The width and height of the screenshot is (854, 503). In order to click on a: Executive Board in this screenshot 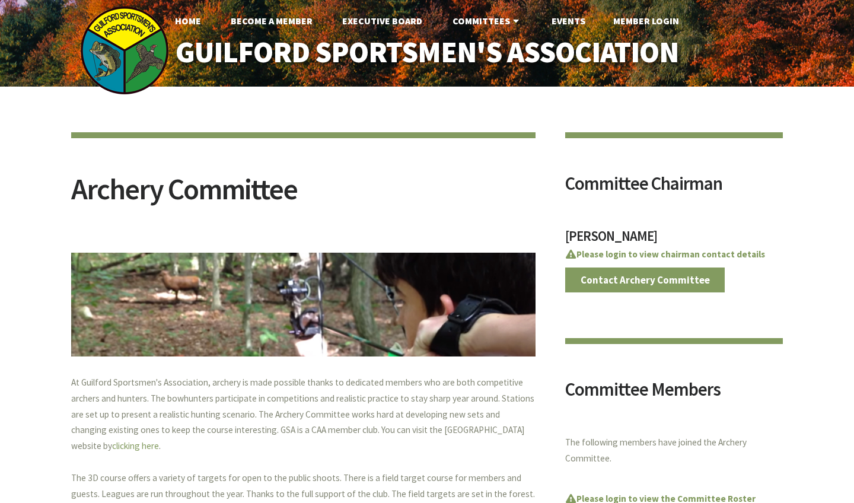, I will do `click(382, 21)`.